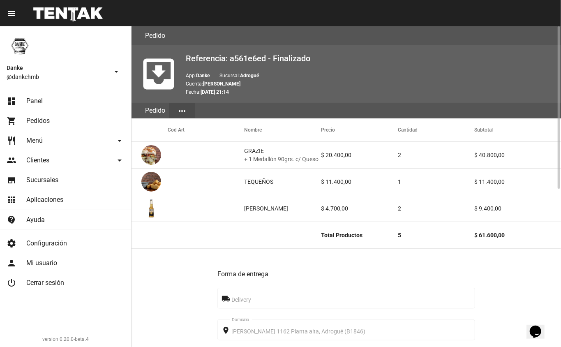  I want to click on mat-cell: Total Productos, so click(359, 235).